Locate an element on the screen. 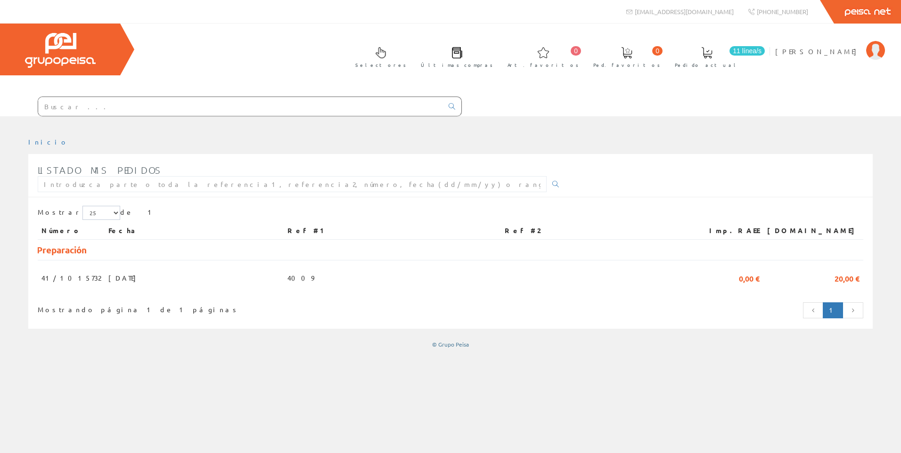 This screenshot has width=901, height=453. span: Listado mis pedidos is located at coordinates (99, 170).